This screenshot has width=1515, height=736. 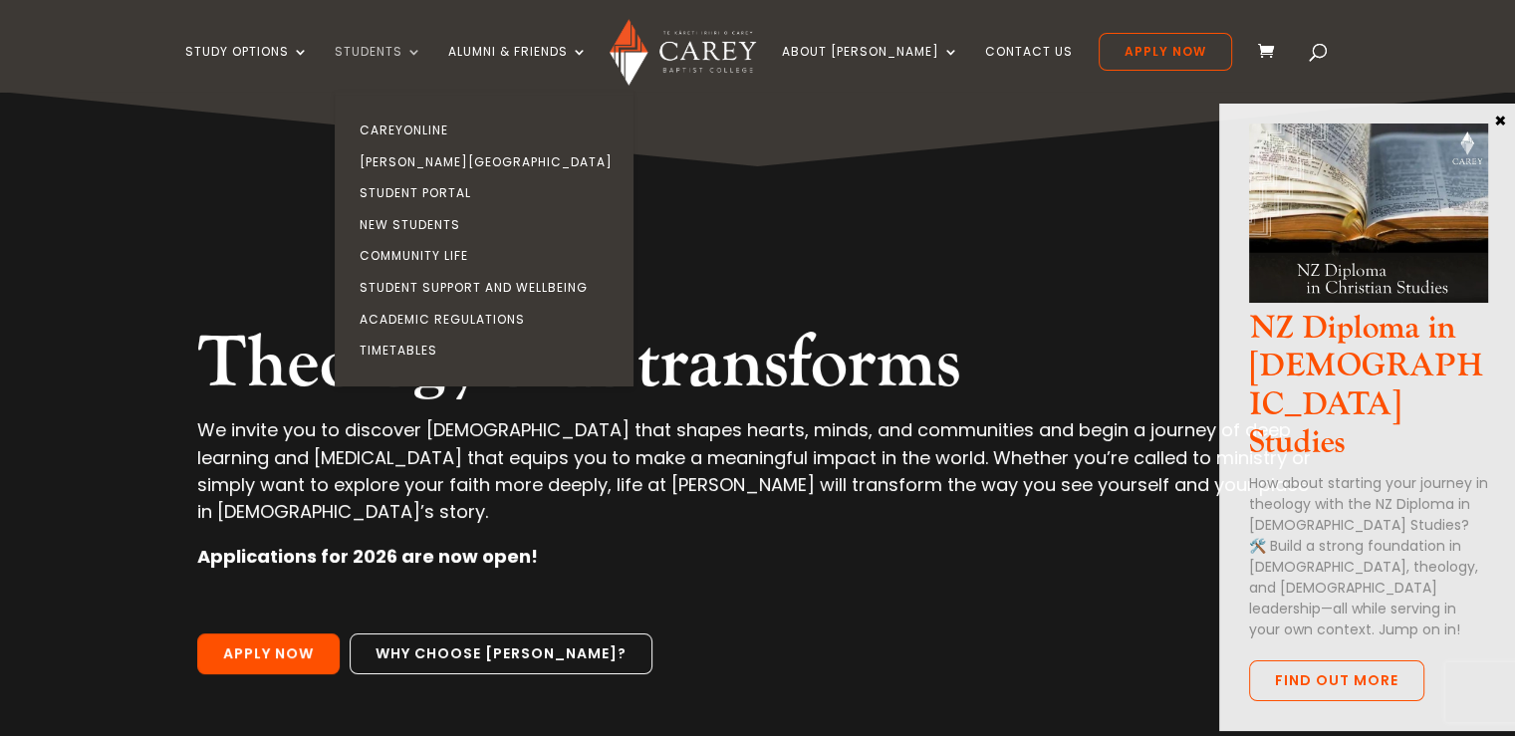 I want to click on a: Study Options, so click(x=247, y=68).